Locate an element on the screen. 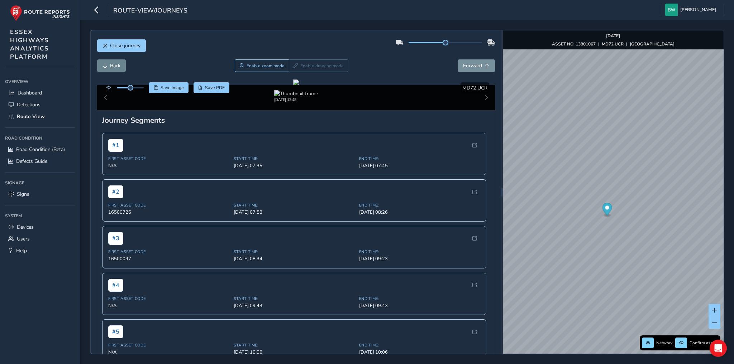 This screenshot has width=734, height=364. span: # 2 is located at coordinates (116, 192).